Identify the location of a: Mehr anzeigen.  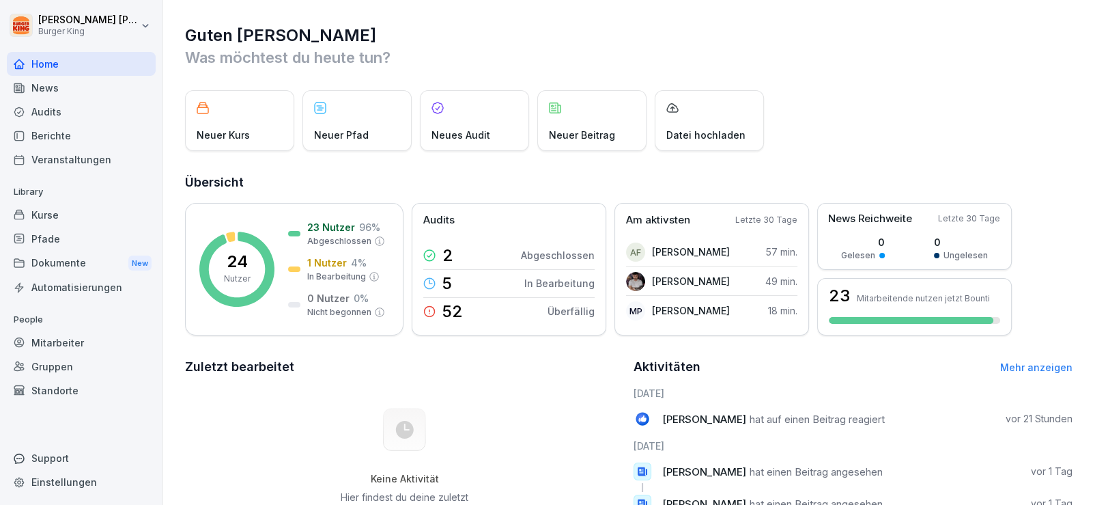
(1037, 367).